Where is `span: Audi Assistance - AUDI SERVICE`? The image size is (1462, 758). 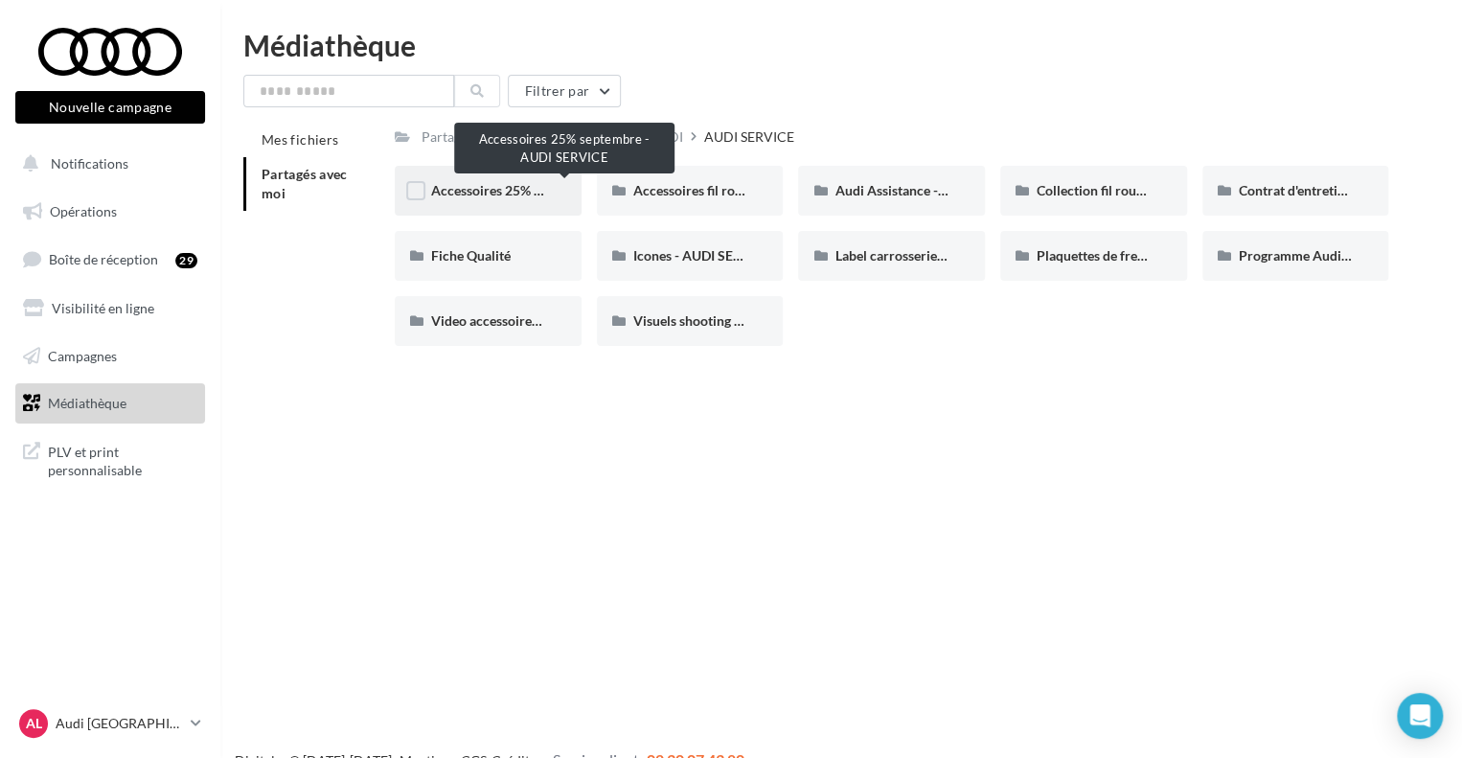 span: Audi Assistance - AUDI SERVICE is located at coordinates (931, 190).